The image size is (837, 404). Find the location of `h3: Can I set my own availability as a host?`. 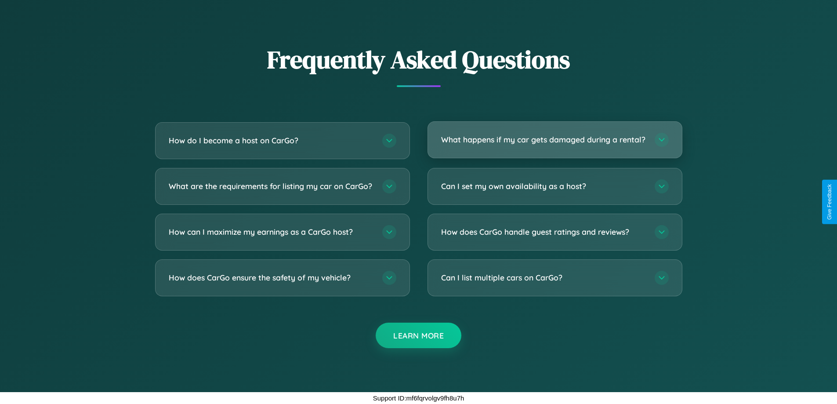

h3: Can I set my own availability as a host? is located at coordinates (543, 186).